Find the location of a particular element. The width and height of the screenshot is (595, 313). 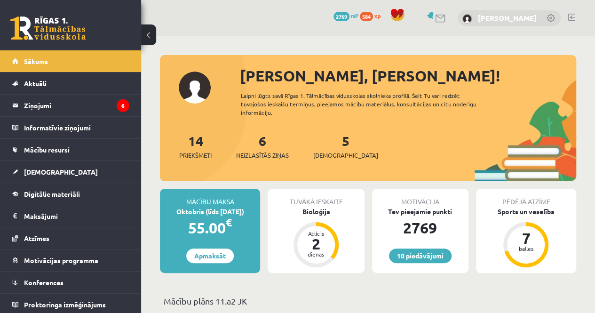

span: Aktuāli is located at coordinates (35, 83).